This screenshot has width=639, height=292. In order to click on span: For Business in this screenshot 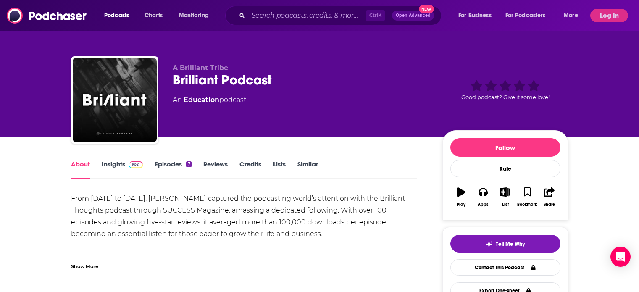, I will do `click(475, 16)`.